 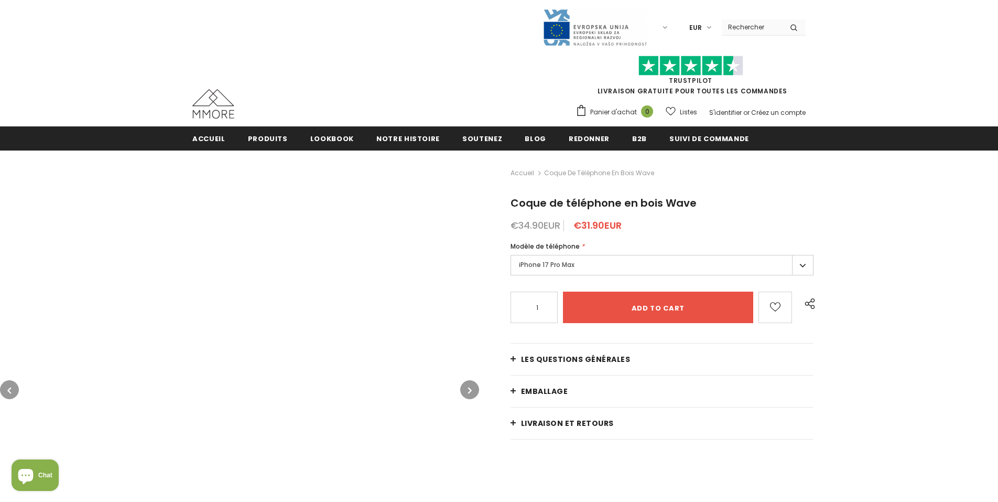 What do you see at coordinates (209, 138) in the screenshot?
I see `span: Accueil` at bounding box center [209, 138].